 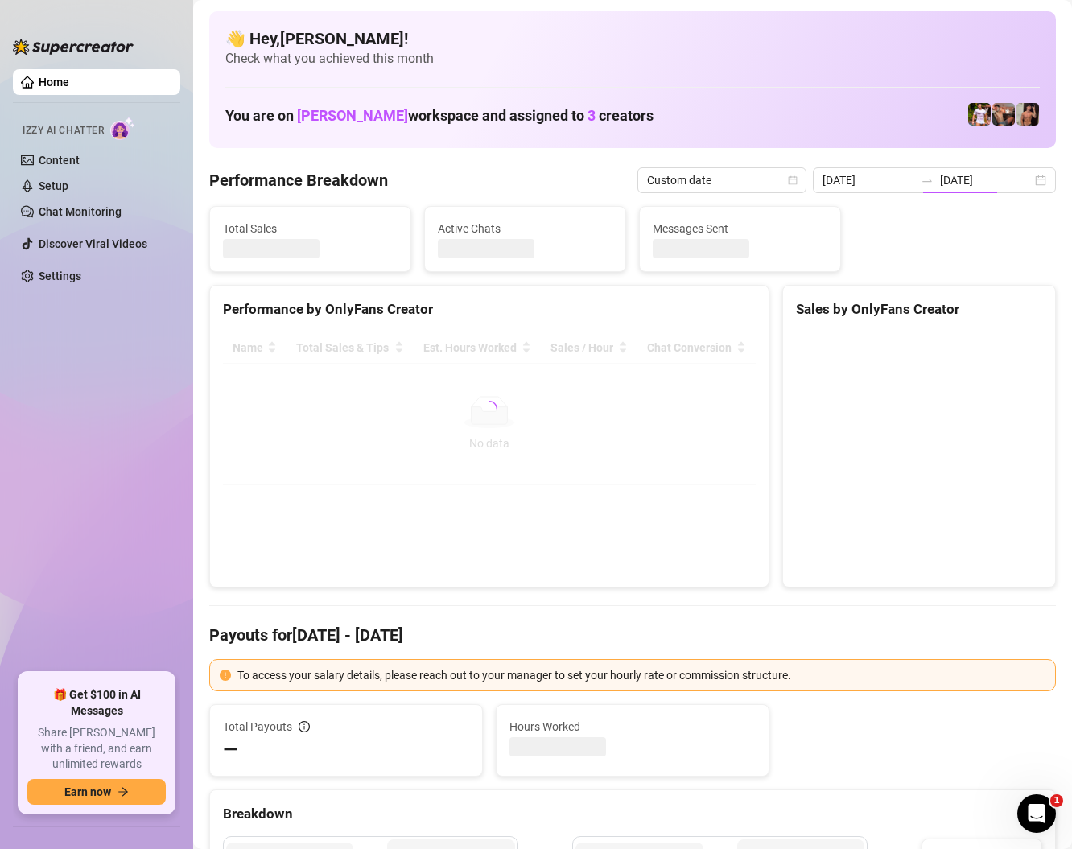 What do you see at coordinates (225, 675) in the screenshot?
I see `span: exclamation-circle` at bounding box center [225, 675].